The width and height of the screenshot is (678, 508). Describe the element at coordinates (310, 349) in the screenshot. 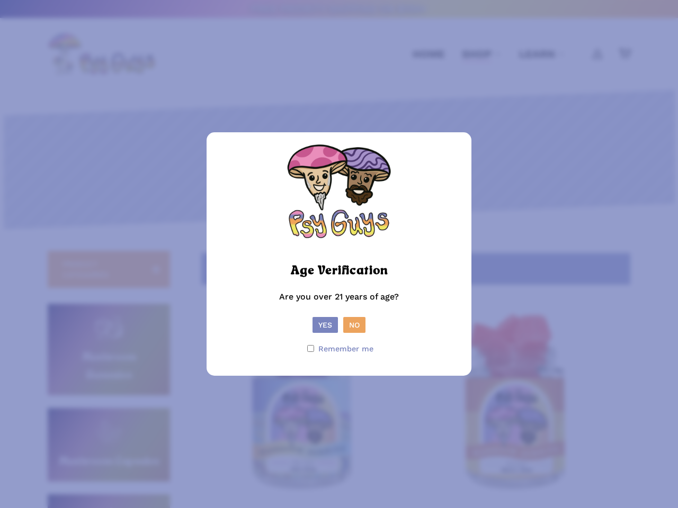

I see `input: Remember me` at that location.